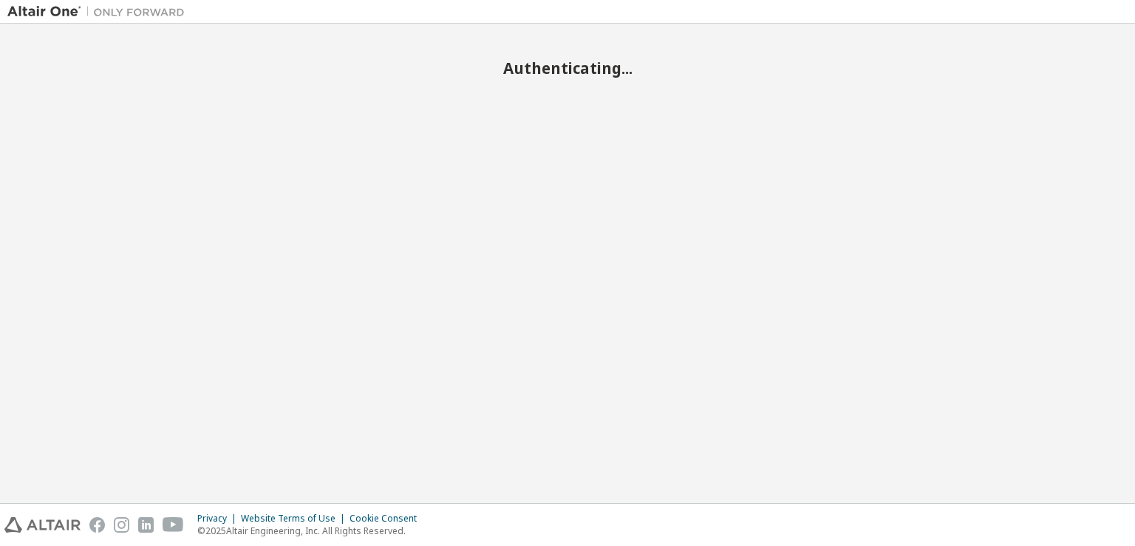  What do you see at coordinates (173, 524) in the screenshot?
I see `img: youtube.svg` at bounding box center [173, 524].